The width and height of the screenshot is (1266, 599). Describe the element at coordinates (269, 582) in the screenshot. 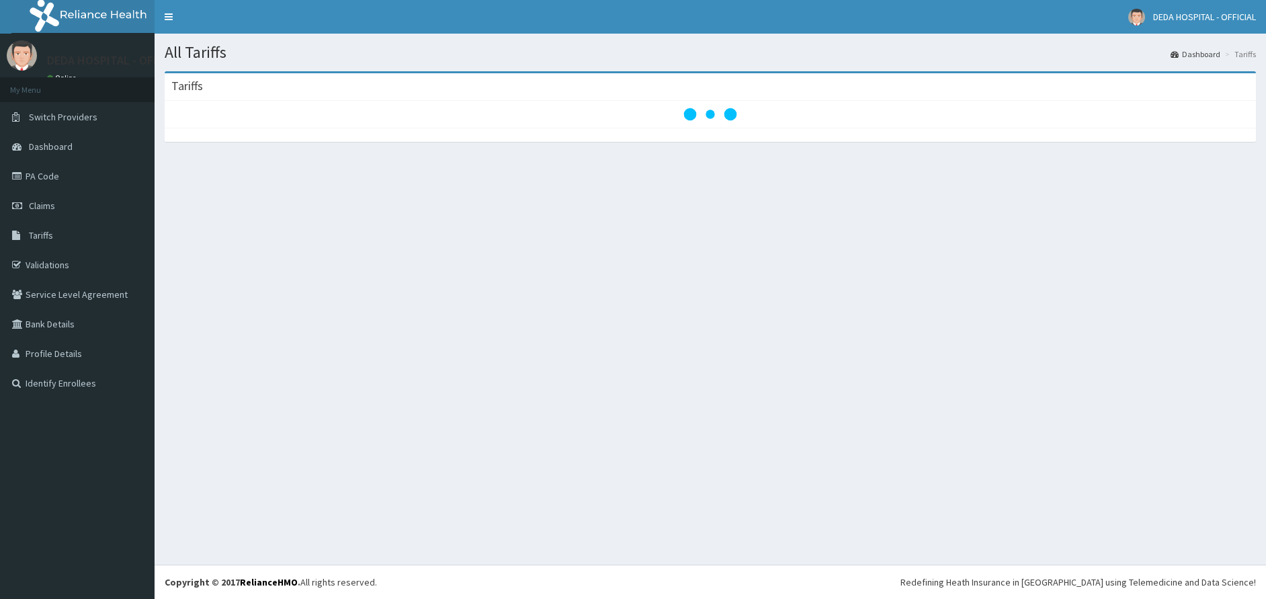

I see `a: RelianceHMO` at that location.